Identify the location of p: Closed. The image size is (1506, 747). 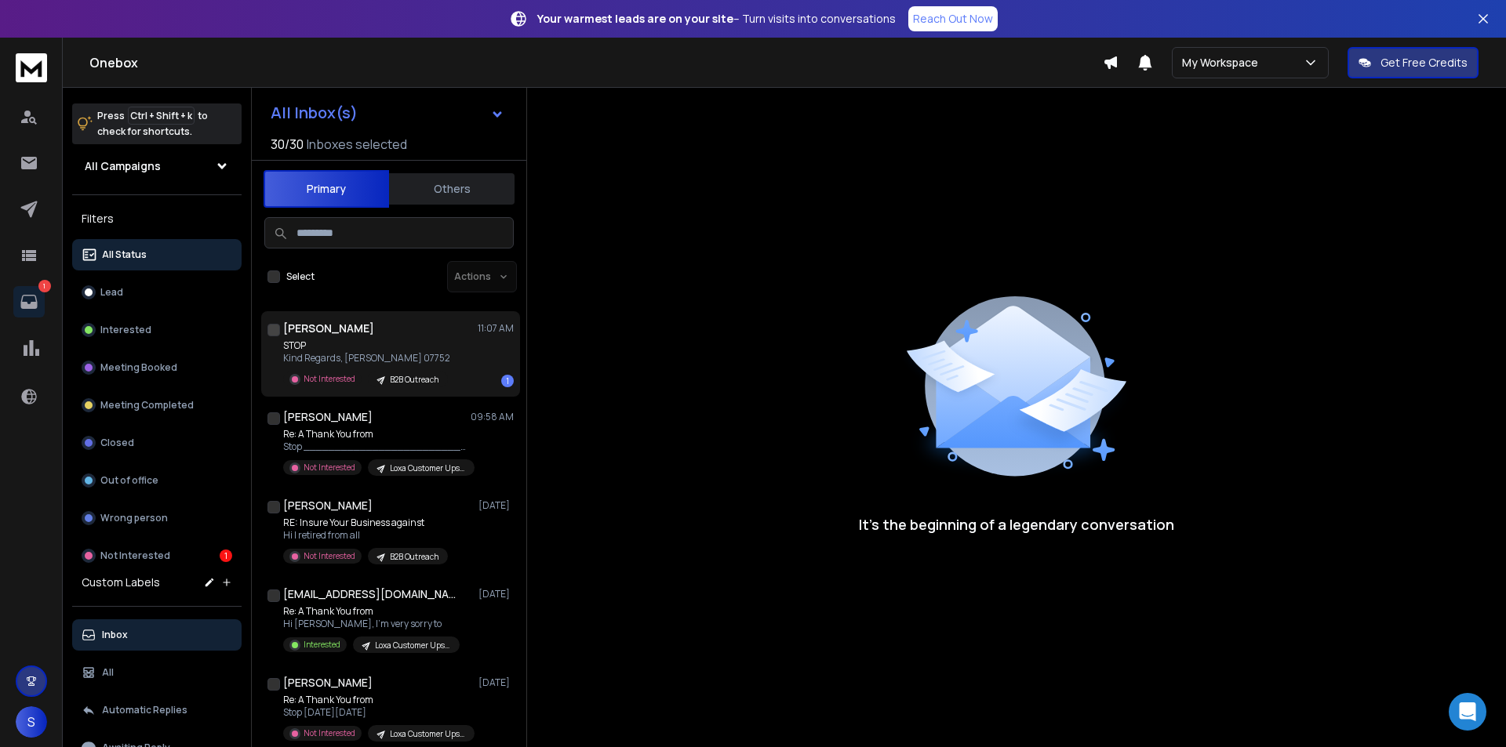
(117, 443).